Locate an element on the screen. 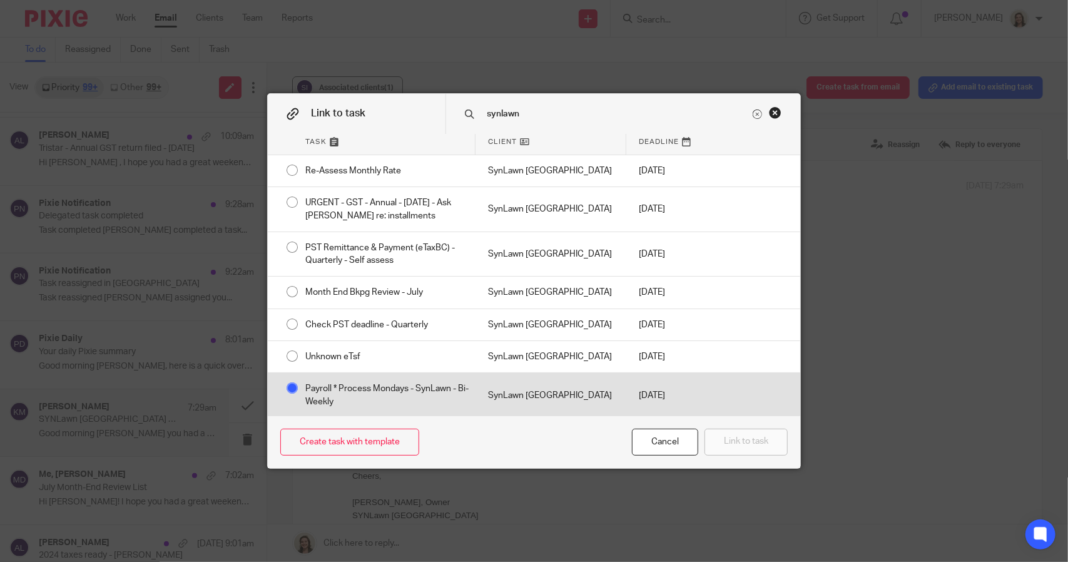 This screenshot has width=1068, height=562. button: Link to task is located at coordinates (746, 442).